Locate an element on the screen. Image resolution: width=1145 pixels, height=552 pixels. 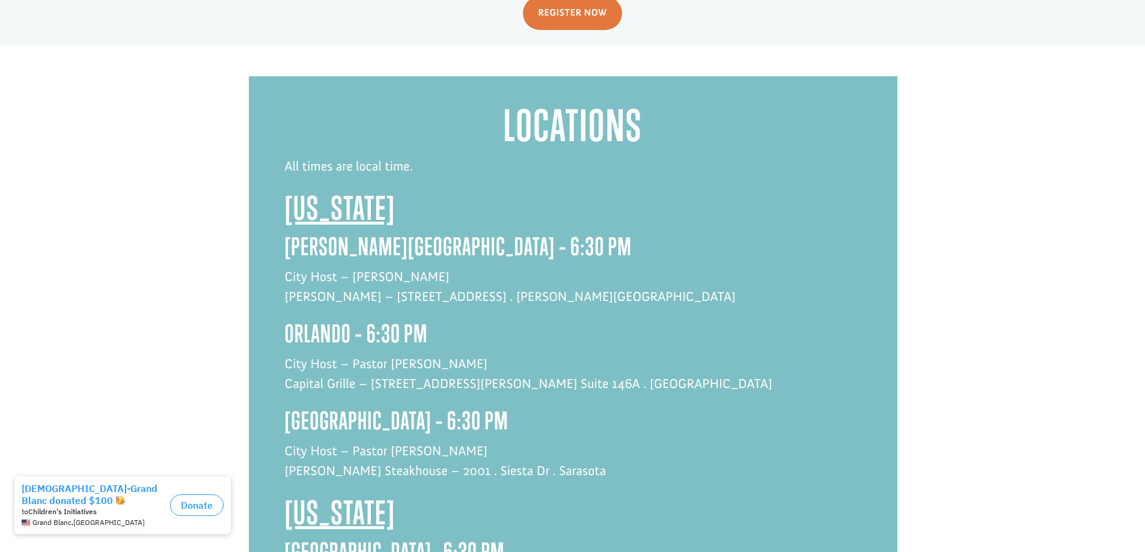
img: emoji partyFace is located at coordinates (120, 30).